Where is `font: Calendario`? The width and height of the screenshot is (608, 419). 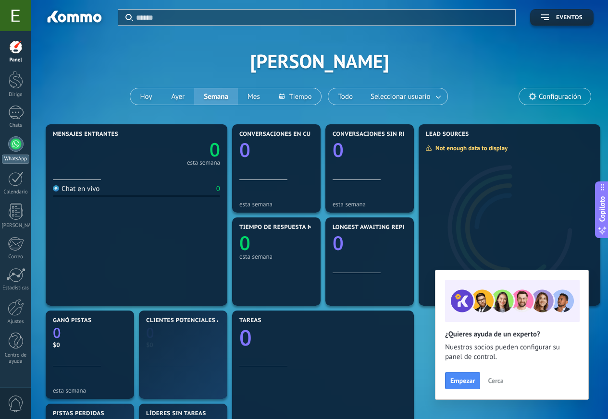
font: Calendario is located at coordinates (15, 192).